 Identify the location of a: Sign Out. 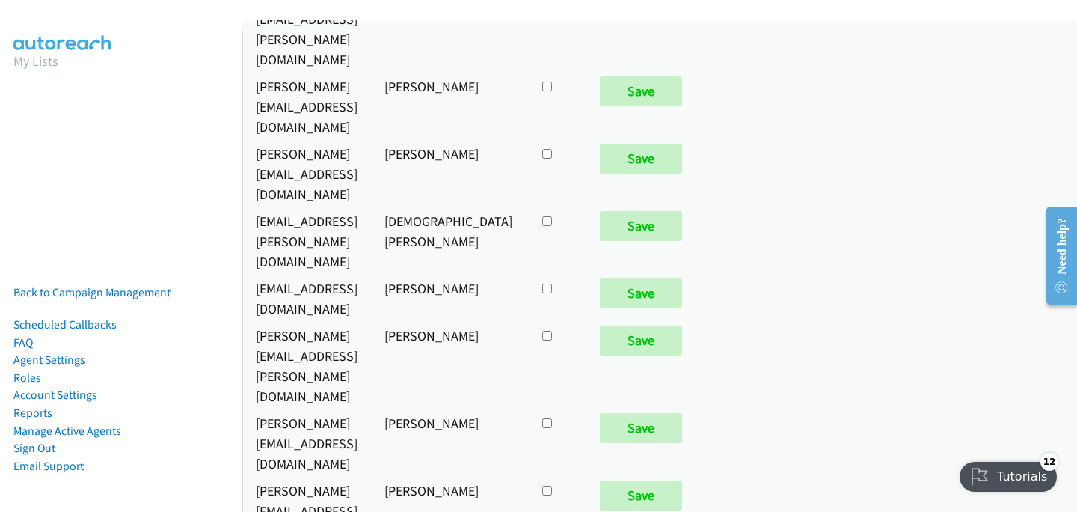
(34, 447).